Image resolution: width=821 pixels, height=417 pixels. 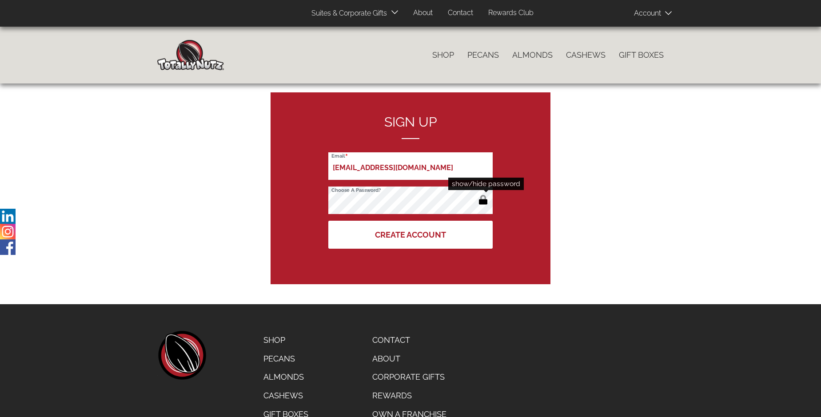 What do you see at coordinates (641, 55) in the screenshot?
I see `a: Gift Boxes` at bounding box center [641, 55].